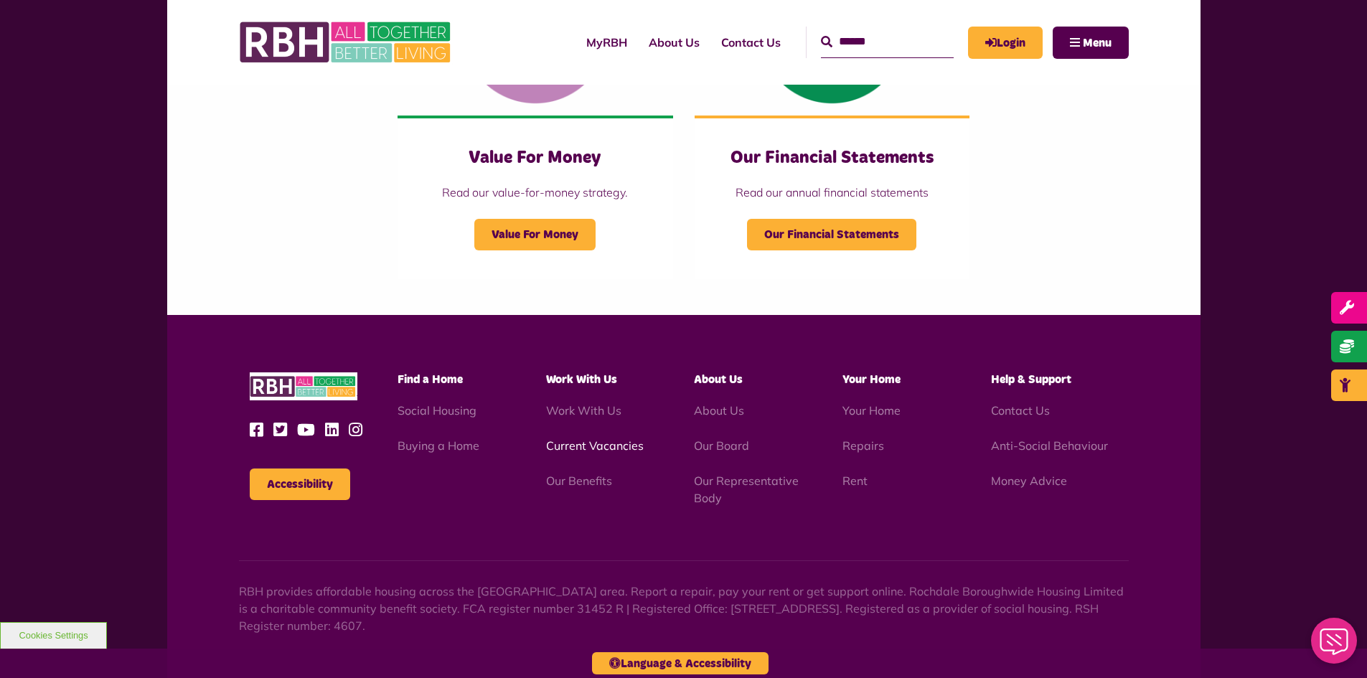  Describe the element at coordinates (534, 235) in the screenshot. I see `span: Value For Money` at that location.